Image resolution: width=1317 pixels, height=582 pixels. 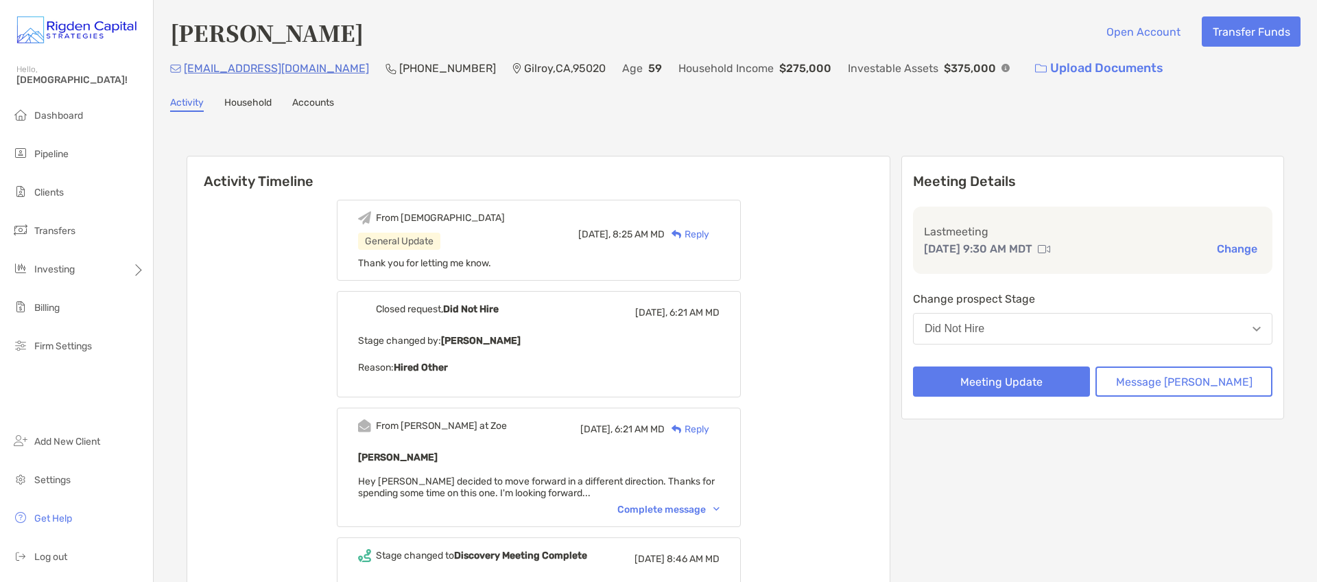 I want to click on p: 59, so click(x=655, y=68).